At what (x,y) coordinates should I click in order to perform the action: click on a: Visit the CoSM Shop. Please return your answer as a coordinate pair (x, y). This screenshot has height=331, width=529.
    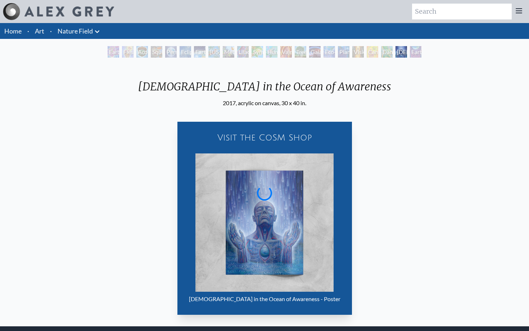
    Looking at the image, I should click on (264, 137).